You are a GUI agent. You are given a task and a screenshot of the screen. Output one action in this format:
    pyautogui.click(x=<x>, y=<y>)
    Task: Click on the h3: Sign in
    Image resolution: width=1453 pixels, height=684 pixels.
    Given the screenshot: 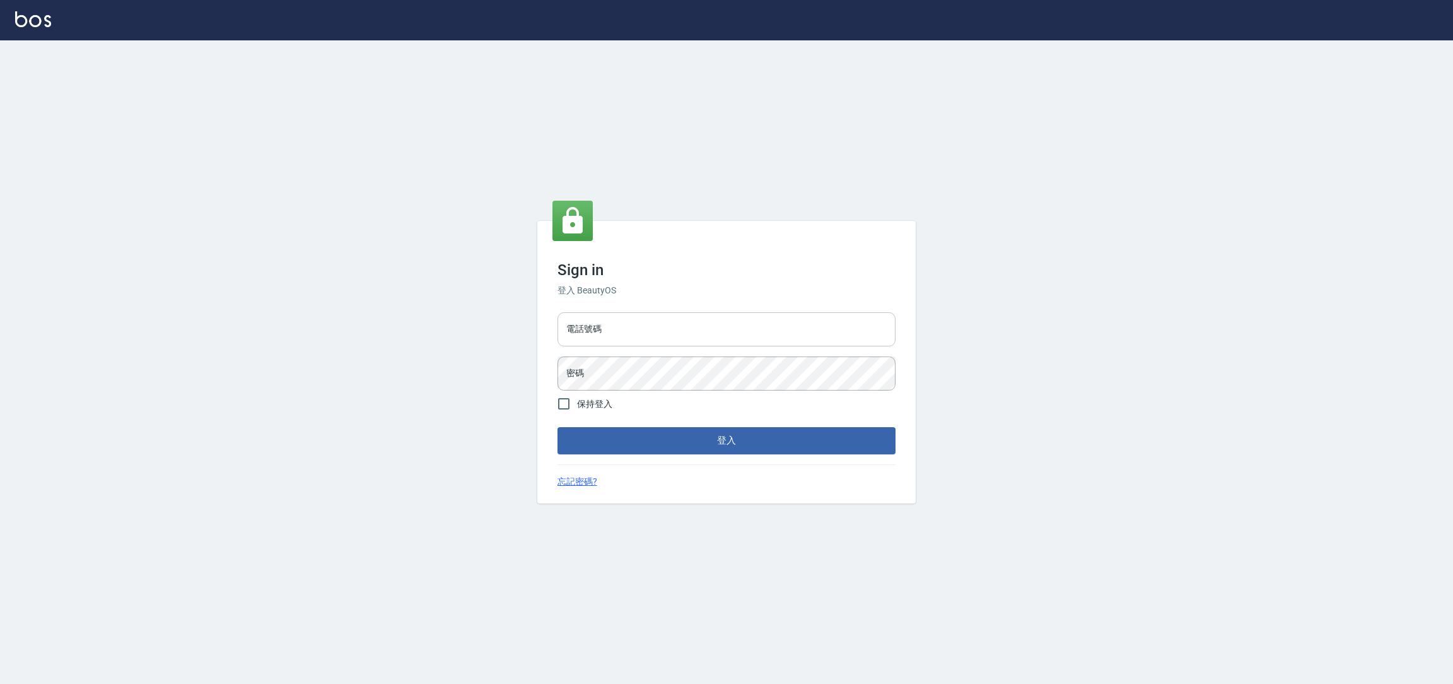 What is the action you would take?
    pyautogui.click(x=727, y=270)
    